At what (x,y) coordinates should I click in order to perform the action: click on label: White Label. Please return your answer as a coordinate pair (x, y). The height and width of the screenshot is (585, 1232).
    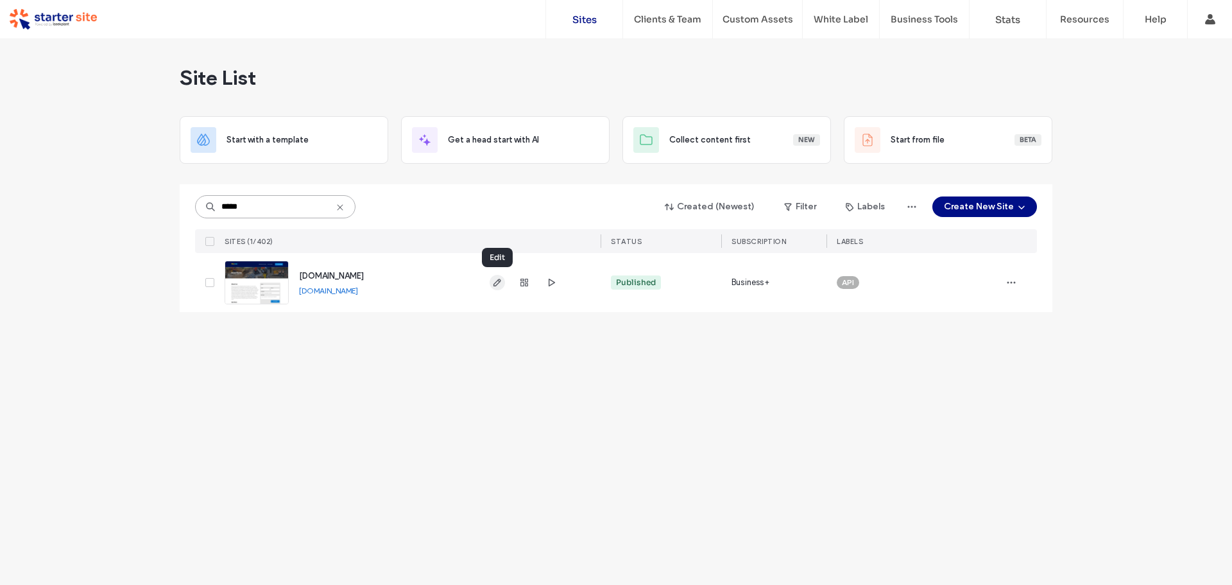
    Looking at the image, I should click on (841, 19).